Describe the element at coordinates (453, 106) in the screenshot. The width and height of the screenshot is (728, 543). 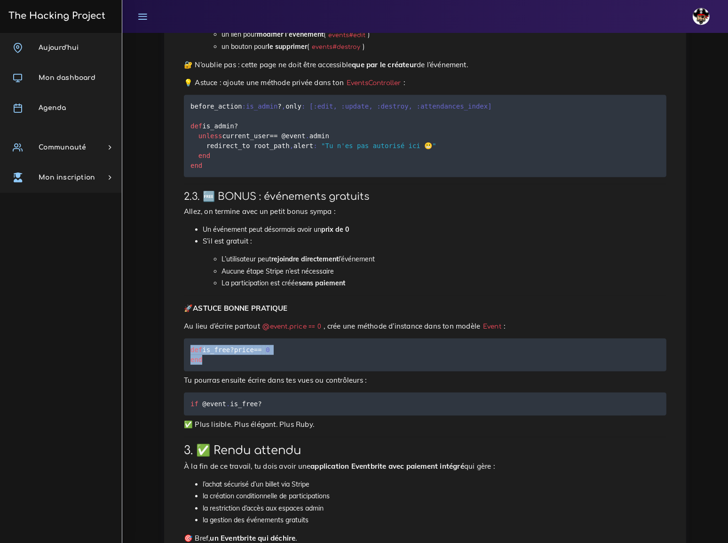
I see `span: :attendances_index` at that location.